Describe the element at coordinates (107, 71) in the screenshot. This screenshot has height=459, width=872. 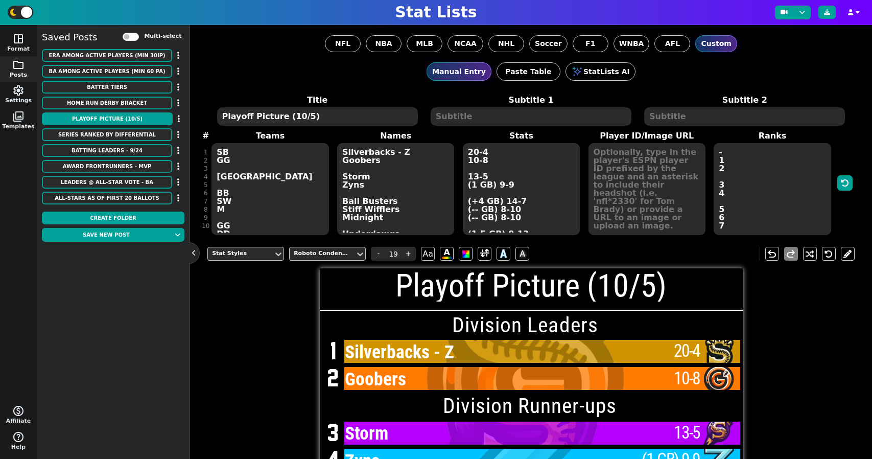
I see `button: Ba among active players (min 60 PA)` at that location.